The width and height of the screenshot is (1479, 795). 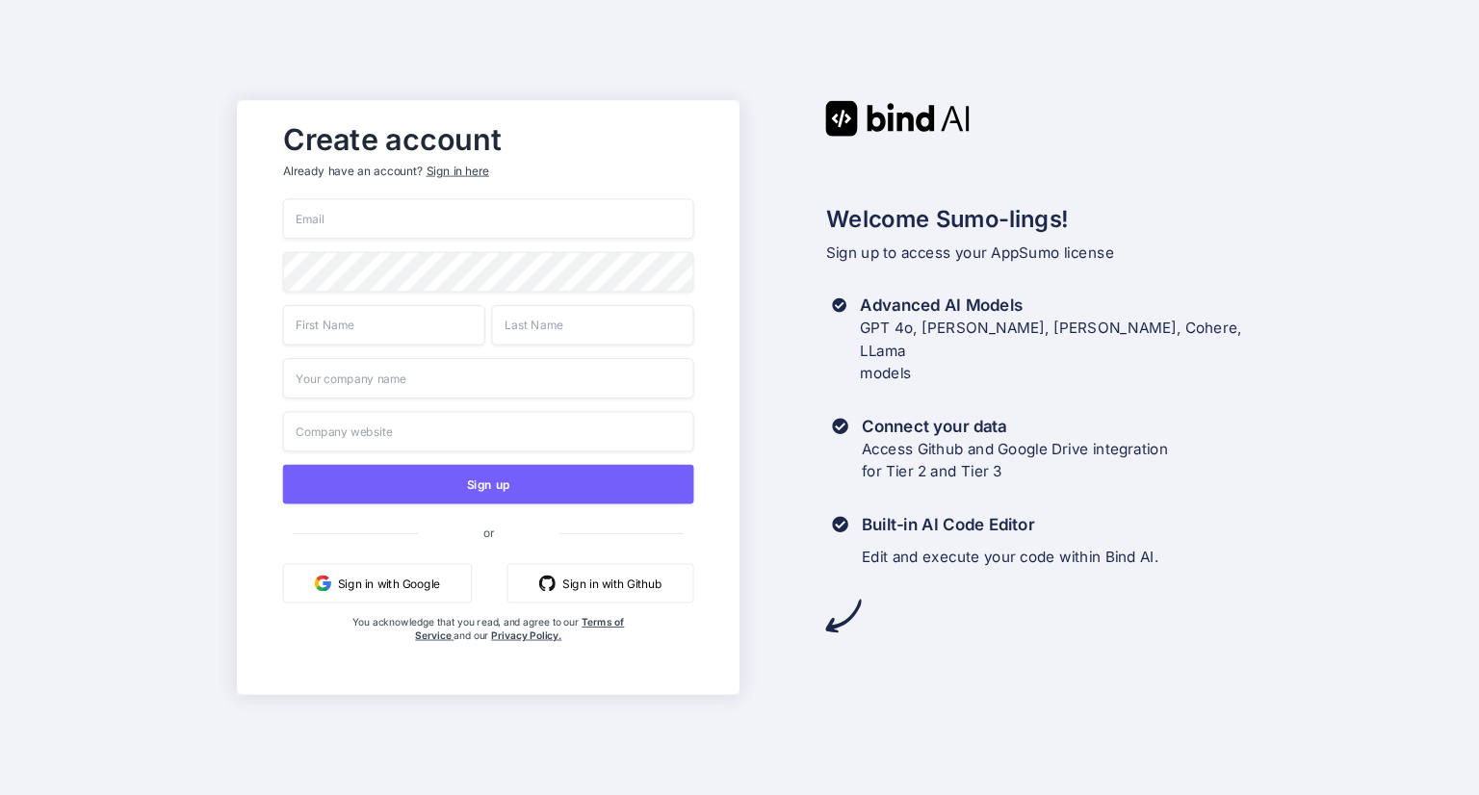 What do you see at coordinates (487, 484) in the screenshot?
I see `button: Sign up` at bounding box center [487, 484].